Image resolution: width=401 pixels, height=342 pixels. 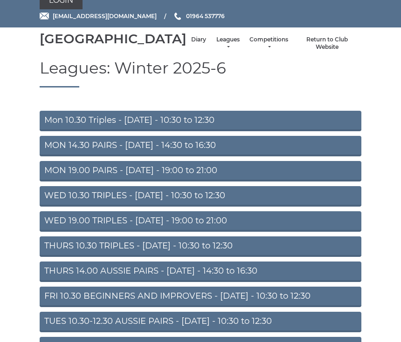 What do you see at coordinates (327, 44) in the screenshot?
I see `a: Return to Club Website` at bounding box center [327, 44].